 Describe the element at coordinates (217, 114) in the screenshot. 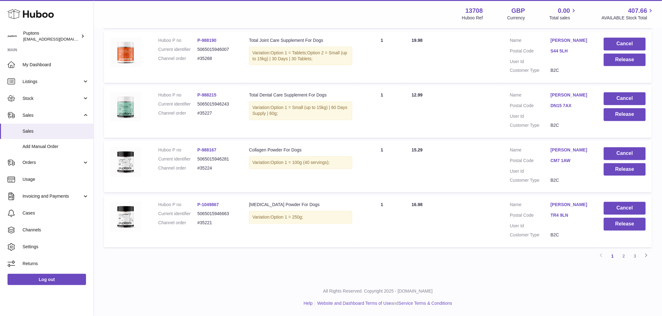

I see `dd: #35227` at that location.